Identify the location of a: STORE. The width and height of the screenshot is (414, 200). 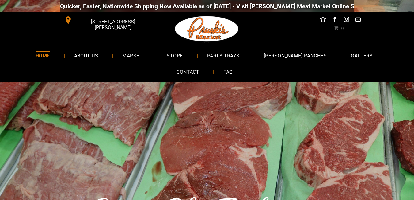
(175, 55).